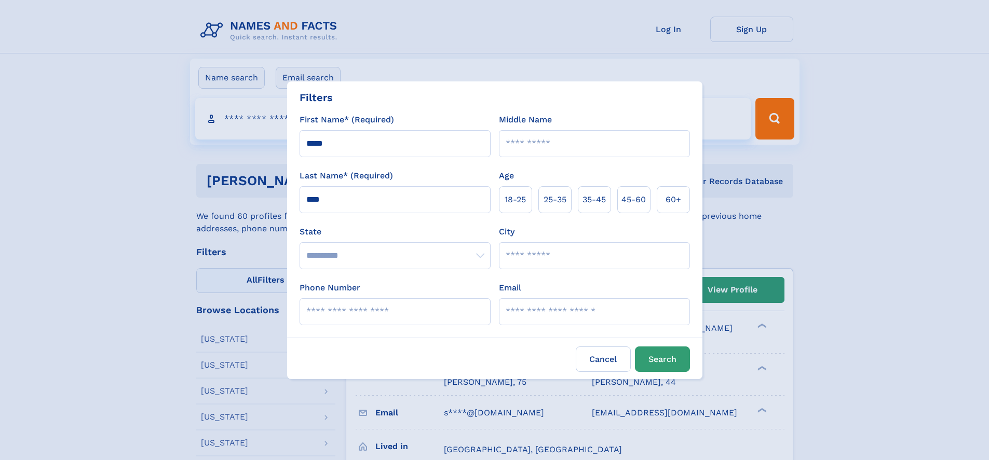 The height and width of the screenshot is (460, 989). What do you see at coordinates (525, 120) in the screenshot?
I see `label: Middle Name` at bounding box center [525, 120].